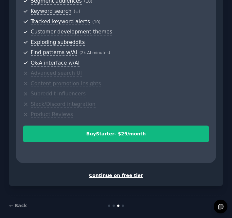  Describe the element at coordinates (58, 94) in the screenshot. I see `span: Subreddit influencers` at that location.